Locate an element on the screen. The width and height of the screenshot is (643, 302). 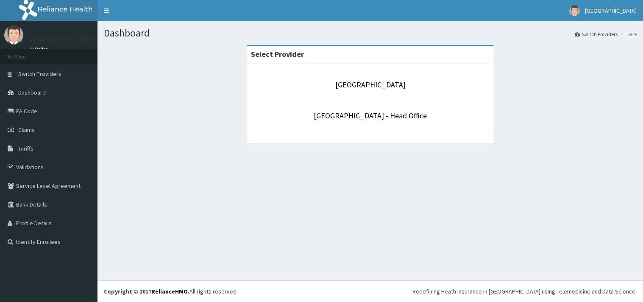
footer: All rights reserved. is located at coordinates (370, 291).